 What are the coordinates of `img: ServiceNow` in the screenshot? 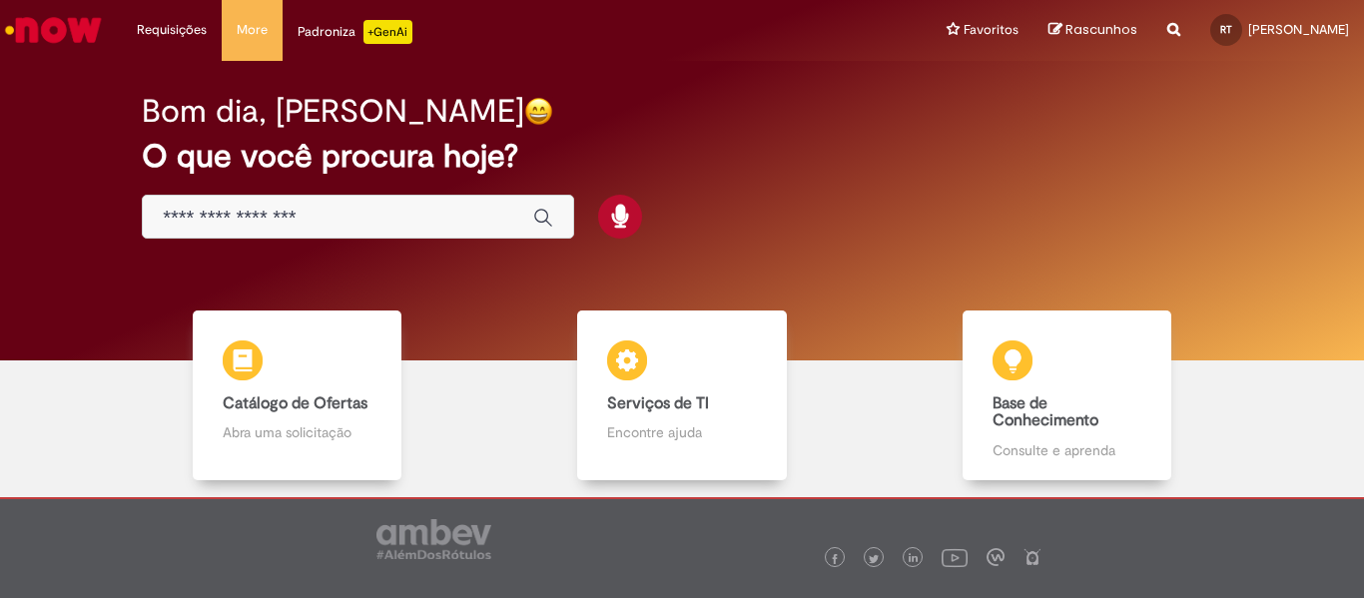 It's located at (53, 30).